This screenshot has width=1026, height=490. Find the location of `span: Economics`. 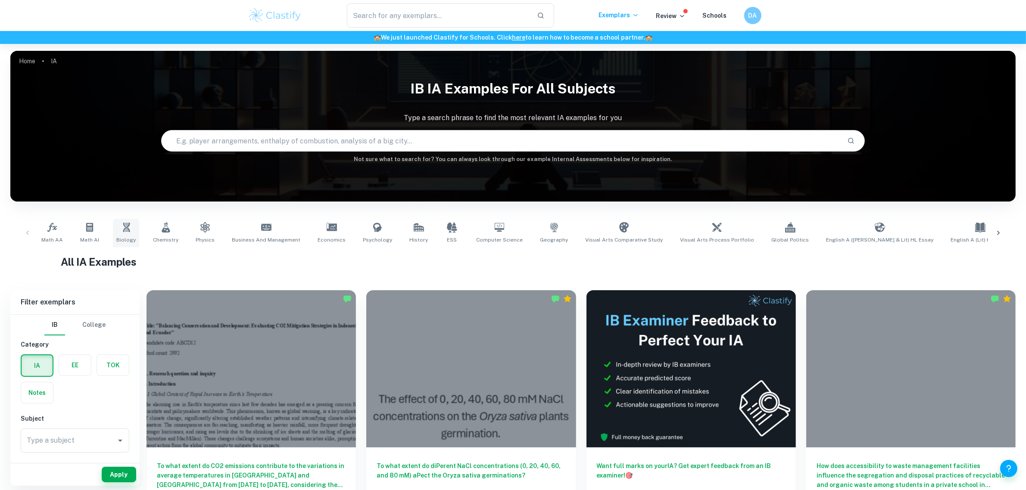

span: Economics is located at coordinates (331, 240).